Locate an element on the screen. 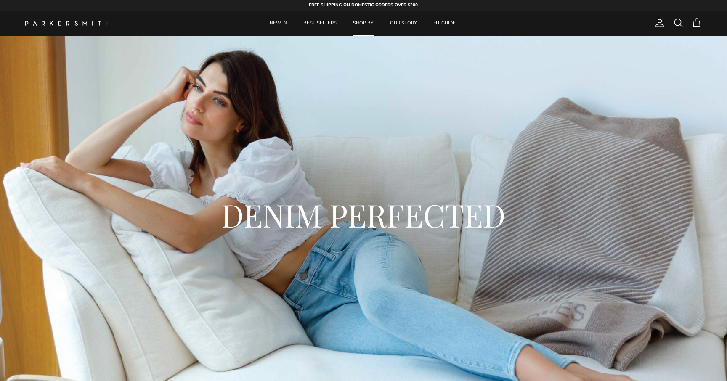 The width and height of the screenshot is (727, 381). a: SHOP BY is located at coordinates (363, 23).